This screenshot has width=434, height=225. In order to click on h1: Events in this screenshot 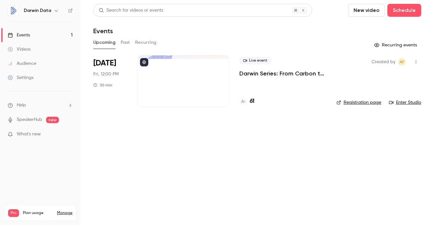, I will do `click(103, 31)`.